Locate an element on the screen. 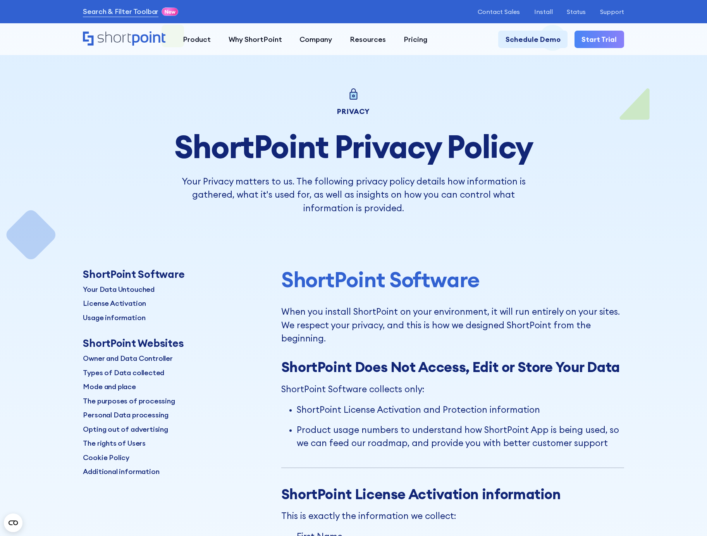  h3: ShortPoint License Activation information is located at coordinates (453, 494).